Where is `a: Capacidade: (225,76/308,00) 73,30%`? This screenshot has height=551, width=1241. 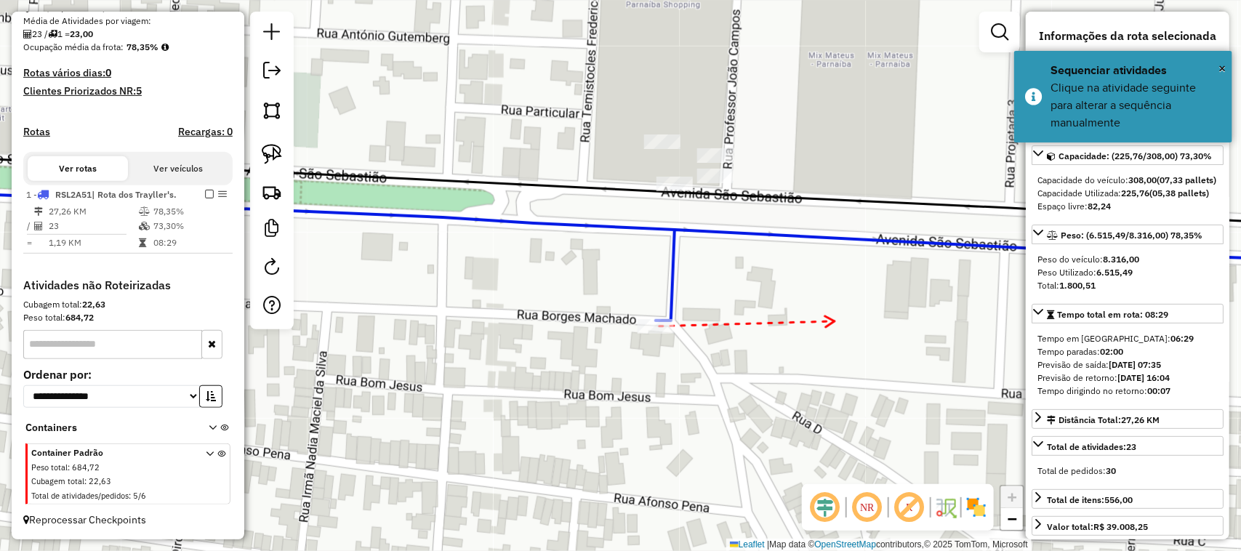 a: Capacidade: (225,76/308,00) 73,30% is located at coordinates (1127, 155).